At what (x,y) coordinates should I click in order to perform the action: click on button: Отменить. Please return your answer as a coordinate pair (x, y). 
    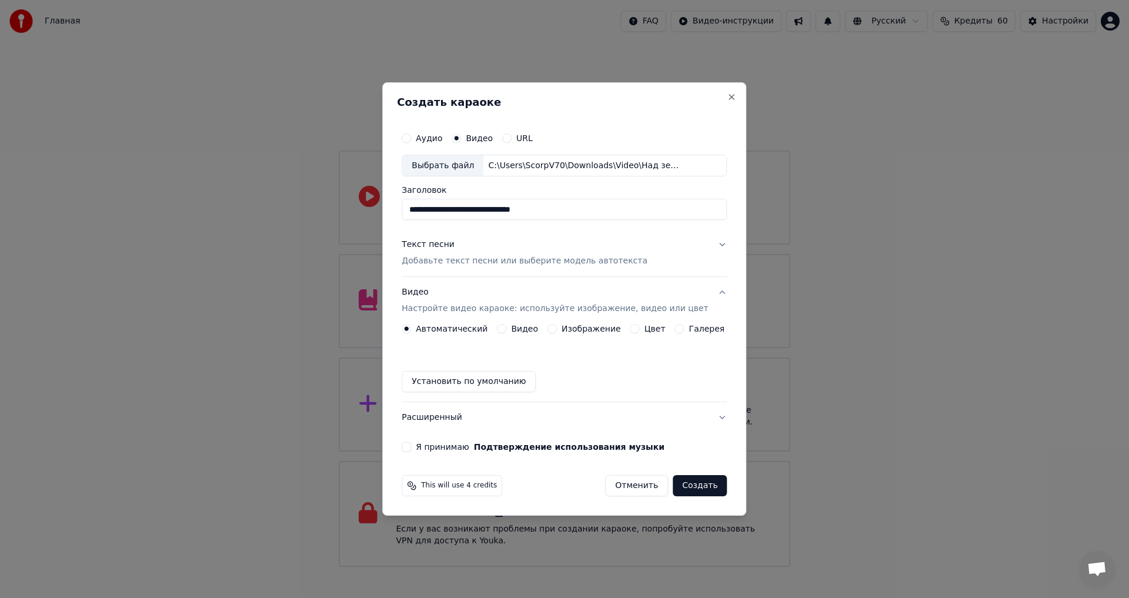
    Looking at the image, I should click on (636, 486).